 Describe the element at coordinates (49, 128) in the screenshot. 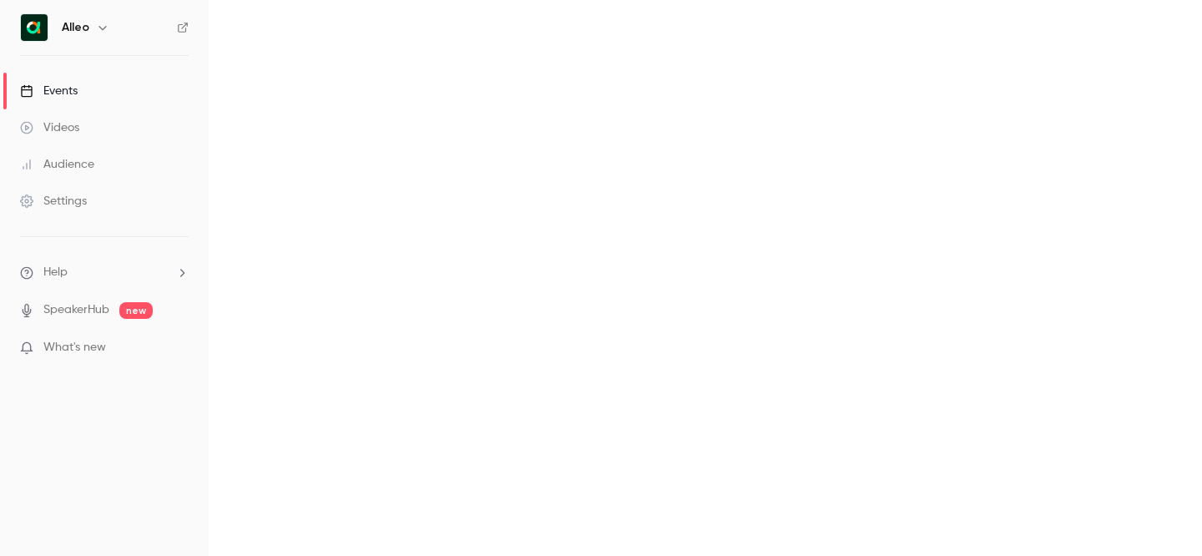

I see `div: Videos` at that location.